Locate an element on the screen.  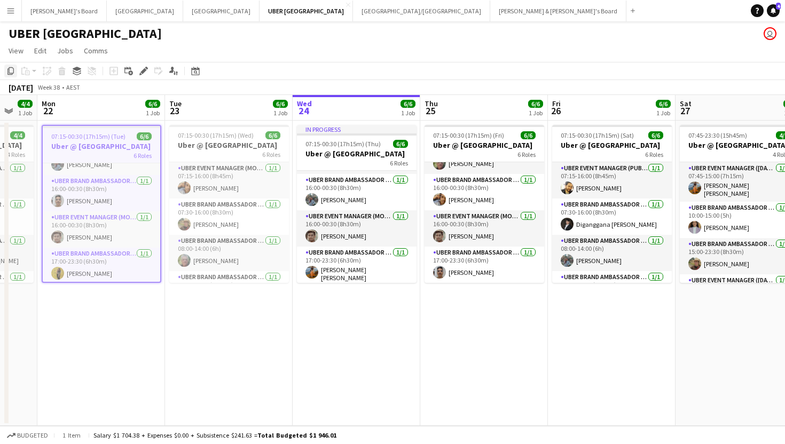
span: Jobs is located at coordinates (65, 51).